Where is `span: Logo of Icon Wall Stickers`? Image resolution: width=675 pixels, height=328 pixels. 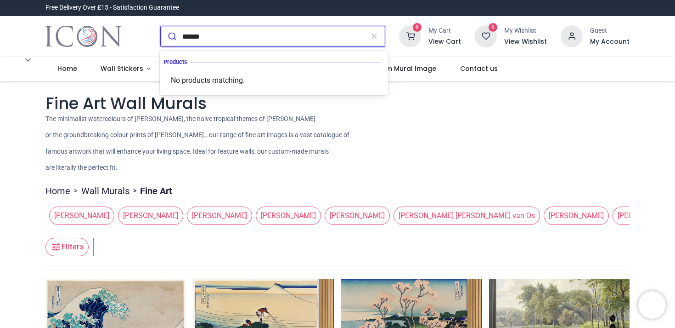 span: Logo of Icon Wall Stickers is located at coordinates (83, 36).